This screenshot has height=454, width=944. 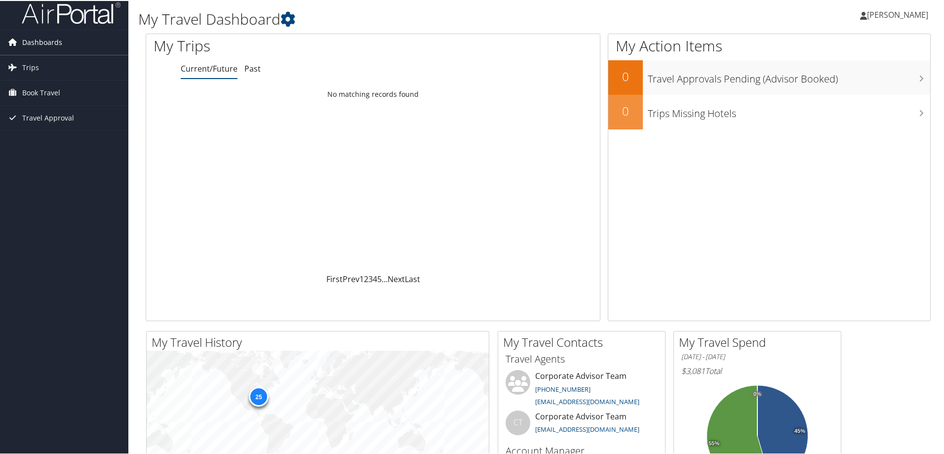 What do you see at coordinates (209, 68) in the screenshot?
I see `a: Current/Future` at bounding box center [209, 68].